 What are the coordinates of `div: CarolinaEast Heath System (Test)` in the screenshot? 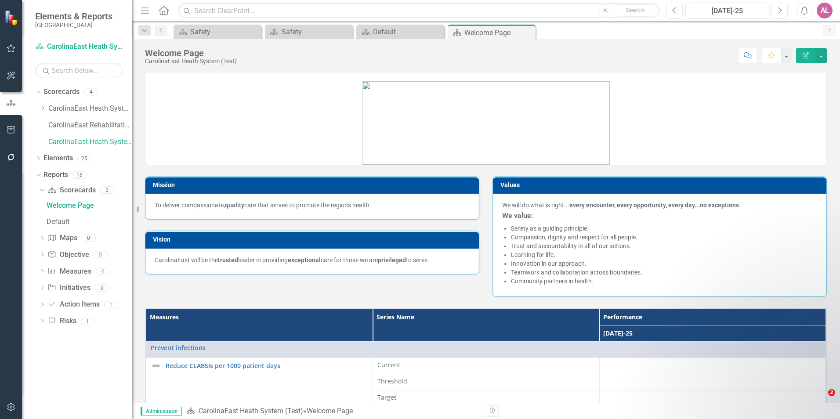 It's located at (191, 61).